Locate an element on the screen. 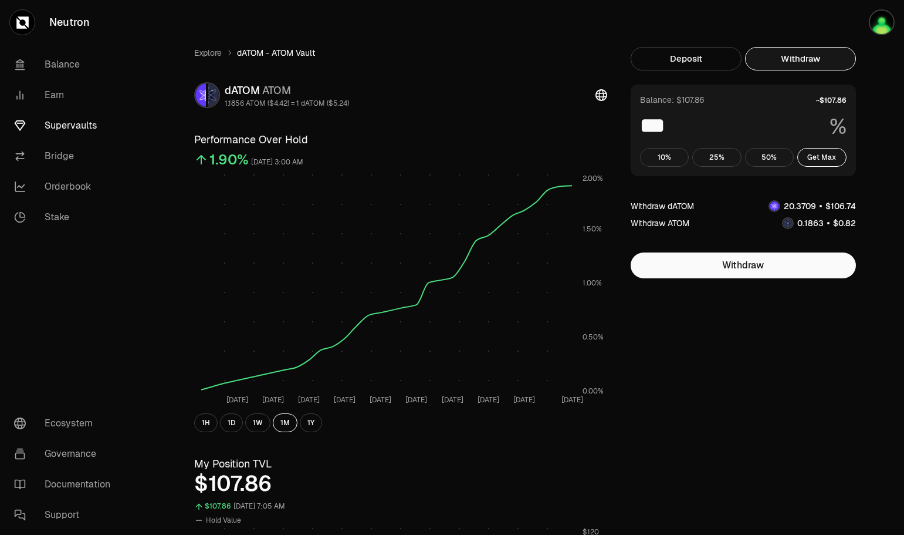  div: 1.1856 ATOM ($4.42) = 1 dATOM ($5.24) is located at coordinates (287, 103).